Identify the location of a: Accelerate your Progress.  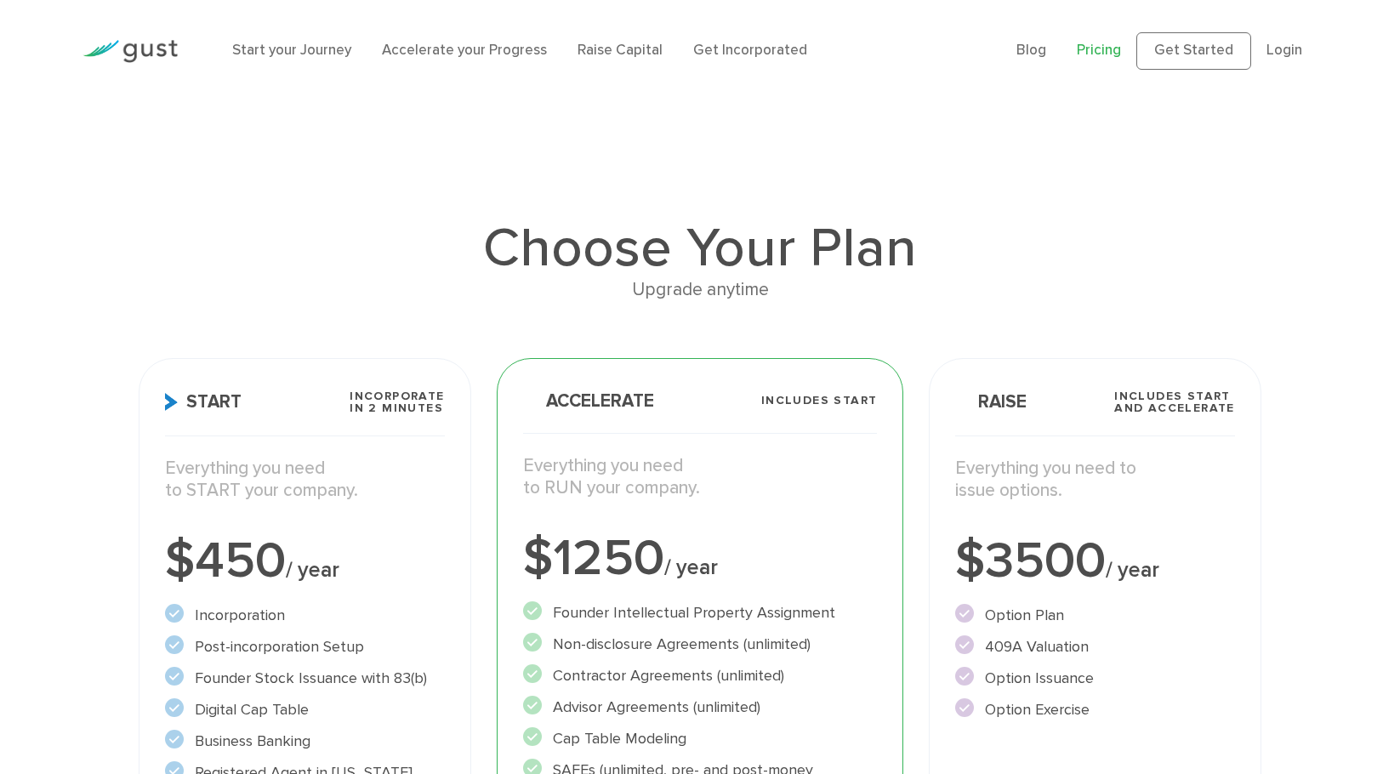
(464, 50).